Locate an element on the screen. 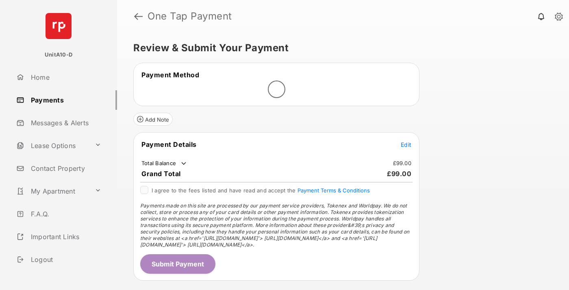 The height and width of the screenshot is (290, 569). span: Payment Details is located at coordinates (169, 144).